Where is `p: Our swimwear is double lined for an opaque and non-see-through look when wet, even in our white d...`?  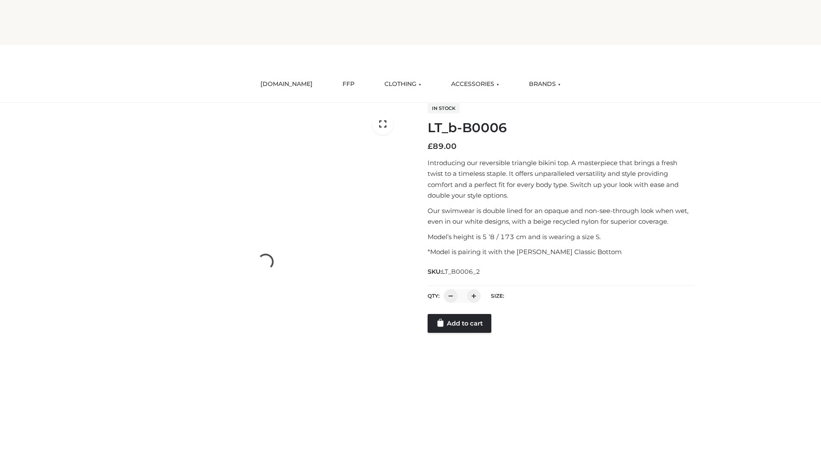 p: Our swimwear is double lined for an opaque and non-see-through look when wet, even in our white d... is located at coordinates (561, 216).